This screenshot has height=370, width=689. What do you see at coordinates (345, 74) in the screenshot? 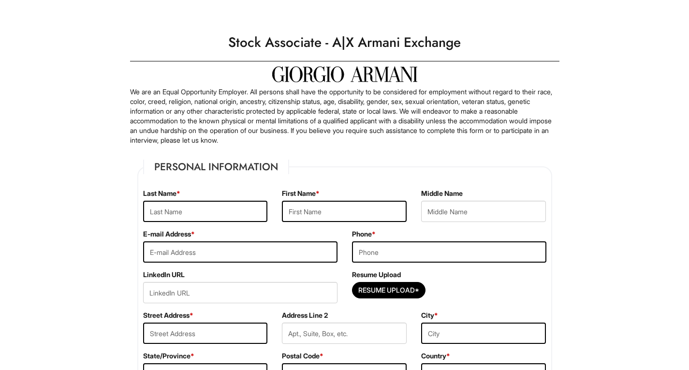
I see `img: Giorgio Armani` at bounding box center [345, 74].